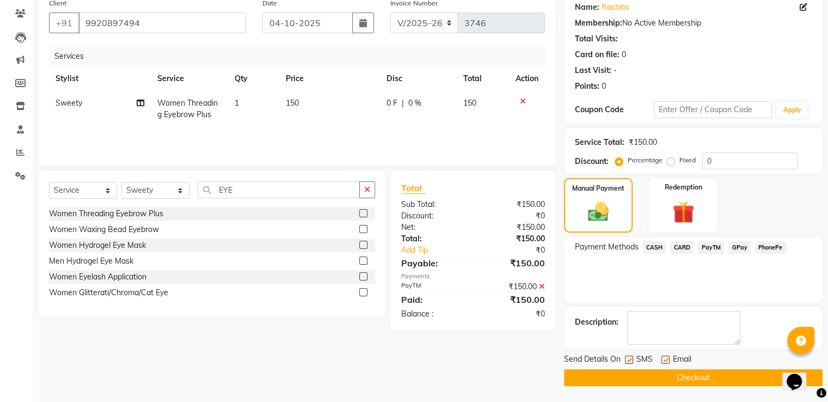 The height and width of the screenshot is (402, 828). I want to click on div: PayTM, so click(433, 286).